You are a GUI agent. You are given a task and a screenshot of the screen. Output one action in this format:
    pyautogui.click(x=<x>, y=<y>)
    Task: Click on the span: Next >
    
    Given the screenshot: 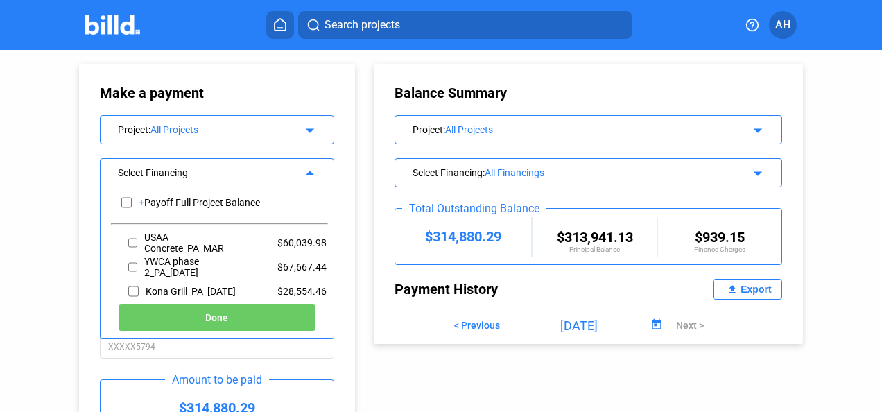 What is the action you would take?
    pyautogui.click(x=690, y=325)
    